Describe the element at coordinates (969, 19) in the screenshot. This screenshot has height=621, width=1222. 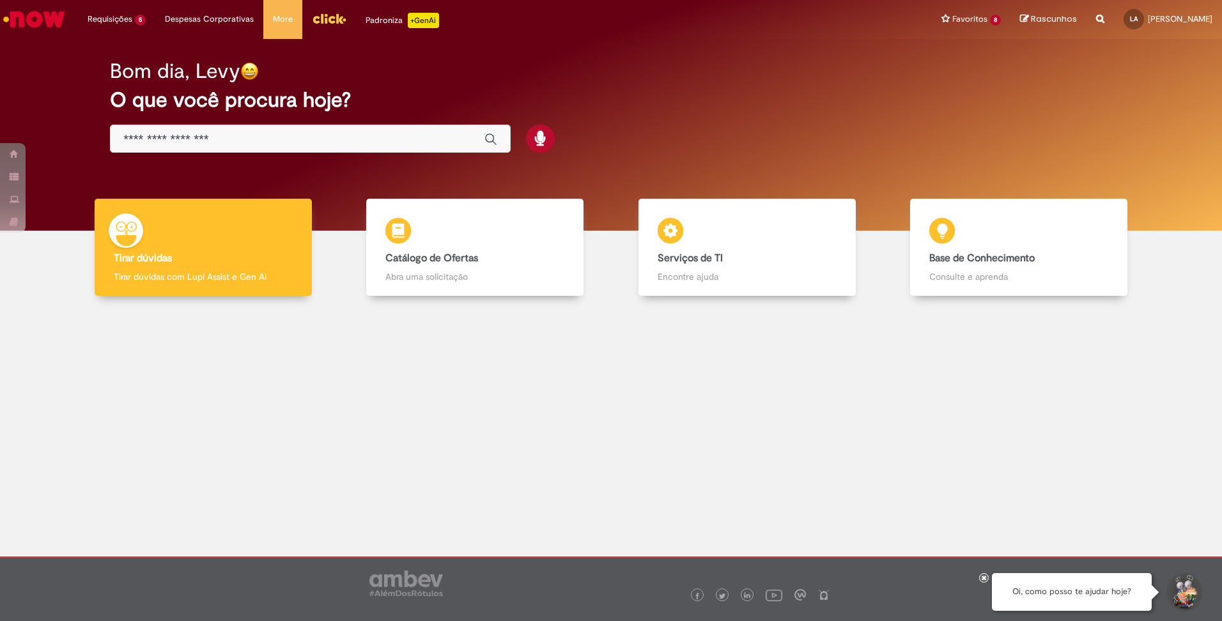
I see `span: Favoritos` at that location.